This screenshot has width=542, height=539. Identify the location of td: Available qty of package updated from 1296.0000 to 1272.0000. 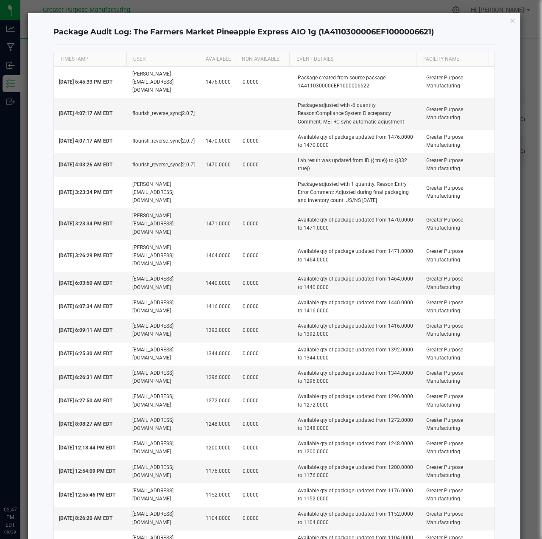
(357, 401).